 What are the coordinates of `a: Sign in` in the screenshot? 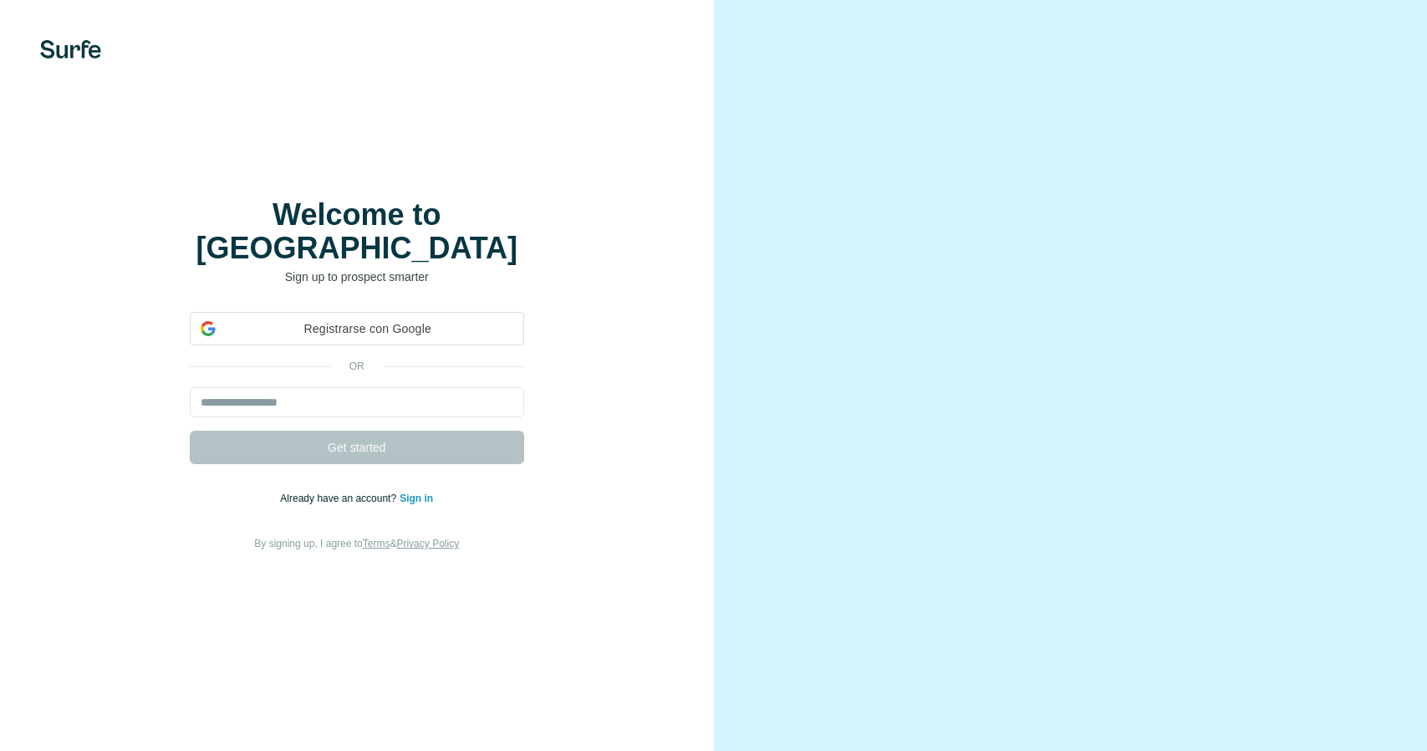 It's located at (416, 498).